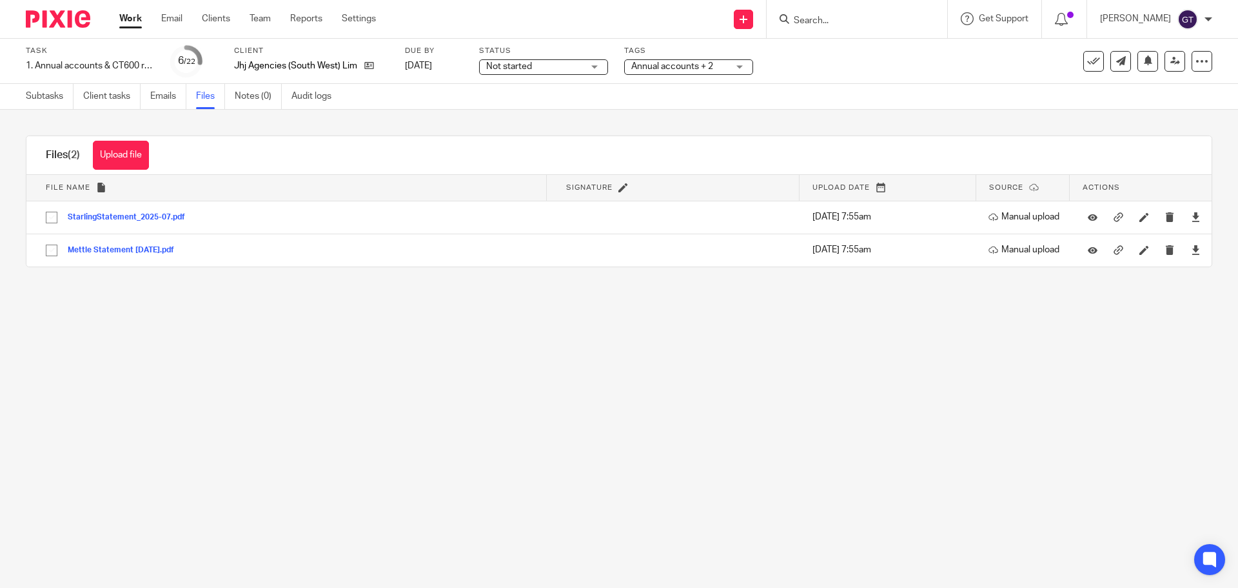  What do you see at coordinates (851, 21) in the screenshot?
I see `input: Search` at bounding box center [851, 21].